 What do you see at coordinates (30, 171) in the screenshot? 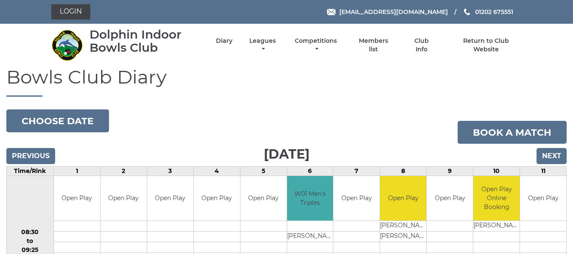
I see `td: Time/Rink` at bounding box center [30, 171].